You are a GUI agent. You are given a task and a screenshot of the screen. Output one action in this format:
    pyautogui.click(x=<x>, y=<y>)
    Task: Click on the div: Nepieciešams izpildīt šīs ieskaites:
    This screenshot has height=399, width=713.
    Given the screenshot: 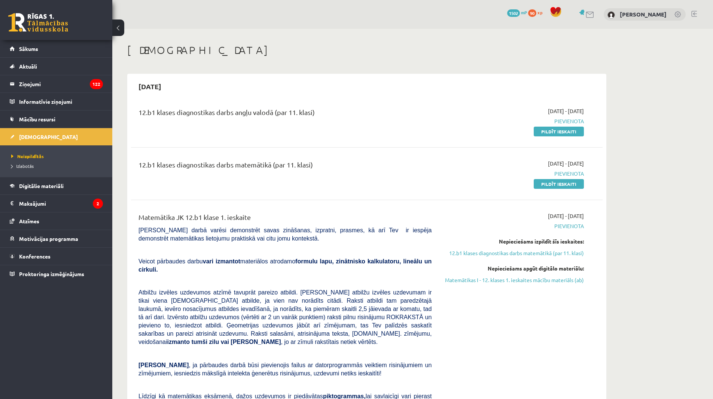 What is the action you would take?
    pyautogui.click(x=513, y=241)
    